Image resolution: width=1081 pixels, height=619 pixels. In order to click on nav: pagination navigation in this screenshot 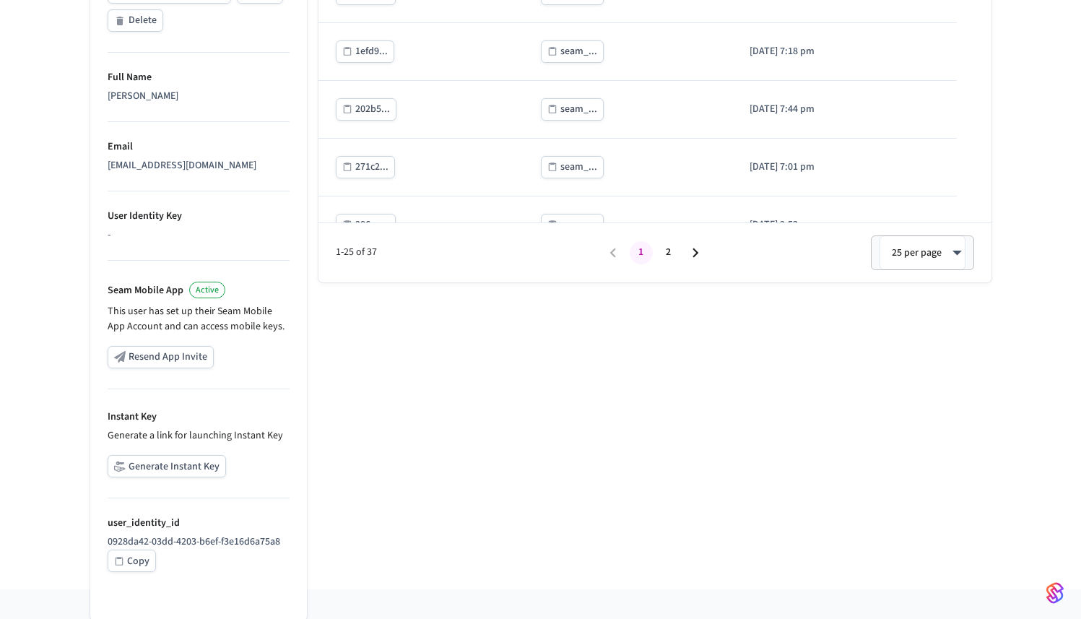, I will do `click(655, 253)`.